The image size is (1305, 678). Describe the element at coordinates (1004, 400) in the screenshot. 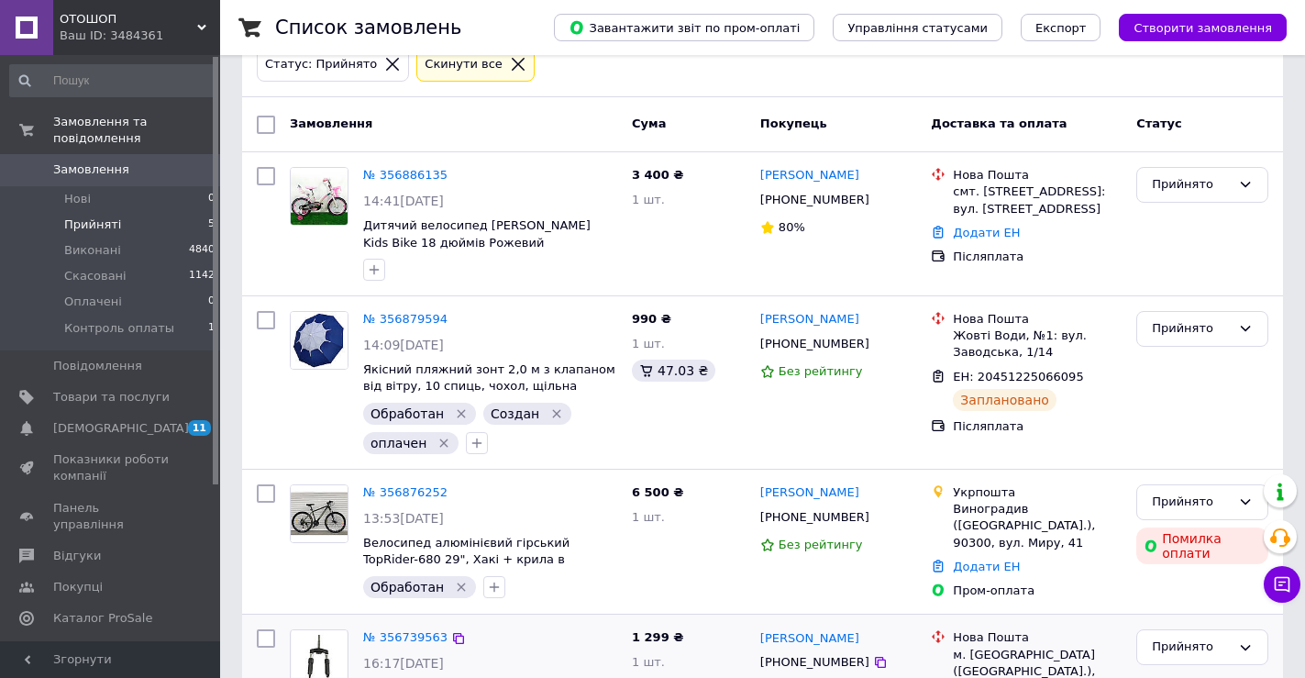

I see `div: Заплановано` at that location.